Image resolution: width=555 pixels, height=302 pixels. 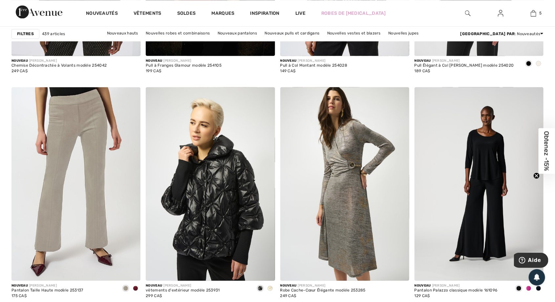 I want to click on a: Pantalon Palazzo classique modèle 161096. Purple orchid, so click(x=479, y=184).